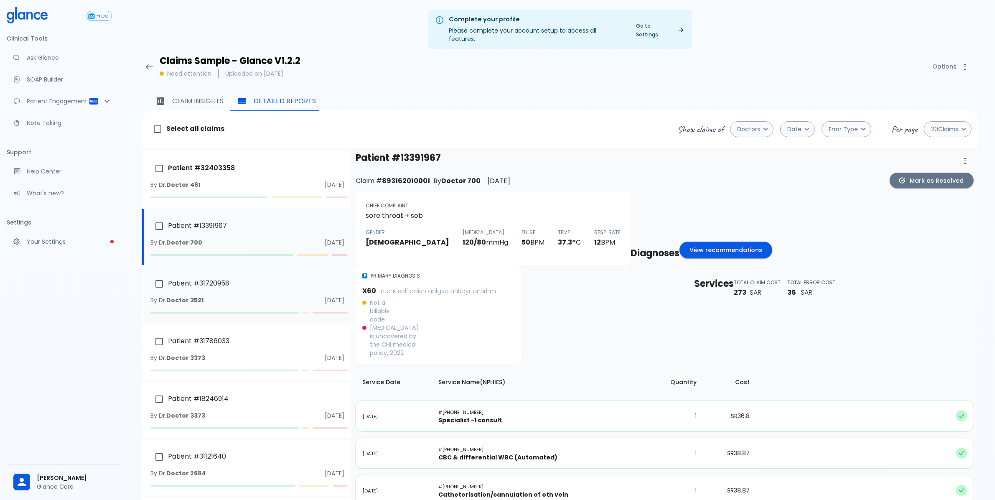 This screenshot has height=500, width=995. What do you see at coordinates (102, 16) in the screenshot?
I see `span: Free` at bounding box center [102, 16].